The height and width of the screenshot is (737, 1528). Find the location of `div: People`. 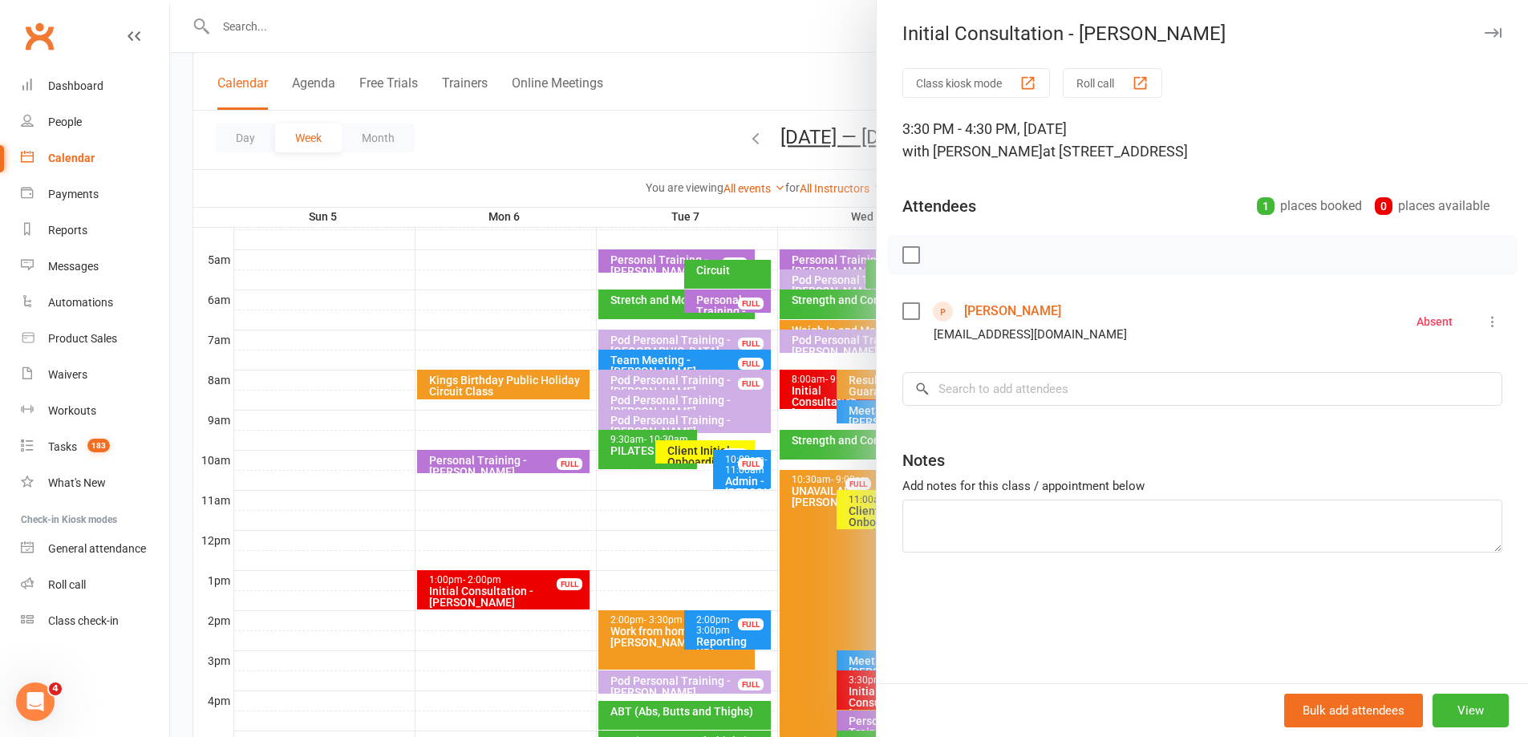

div: People is located at coordinates (65, 122).